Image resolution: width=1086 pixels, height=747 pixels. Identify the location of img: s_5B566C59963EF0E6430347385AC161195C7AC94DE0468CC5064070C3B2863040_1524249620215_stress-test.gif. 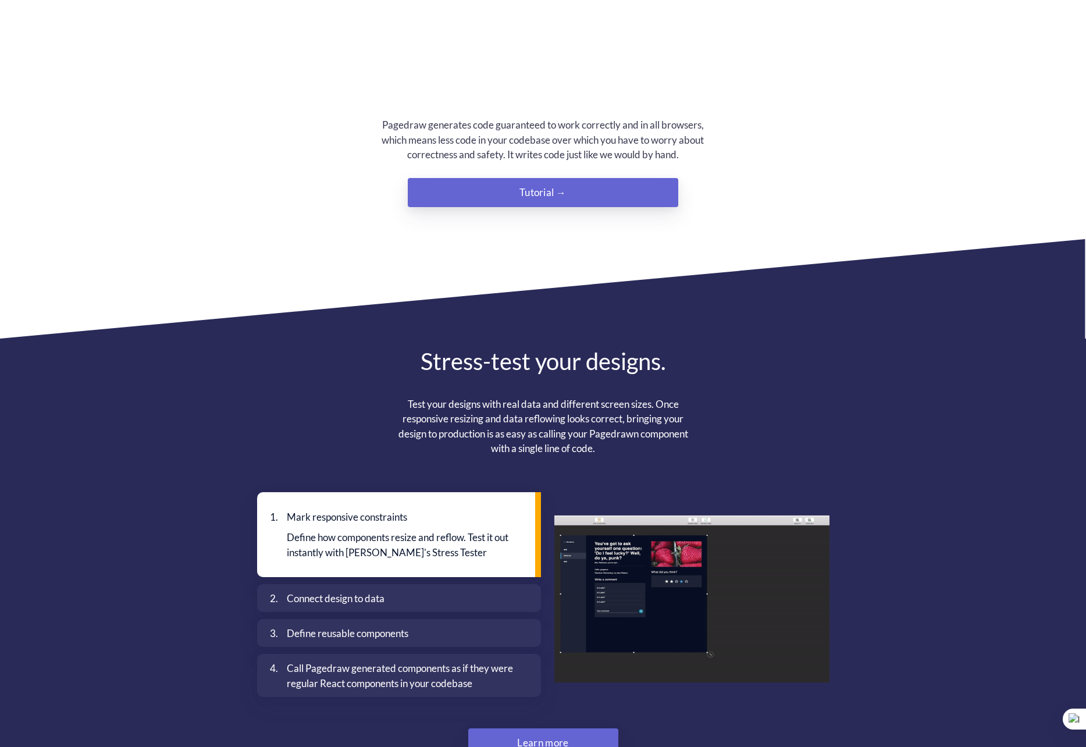
(692, 599).